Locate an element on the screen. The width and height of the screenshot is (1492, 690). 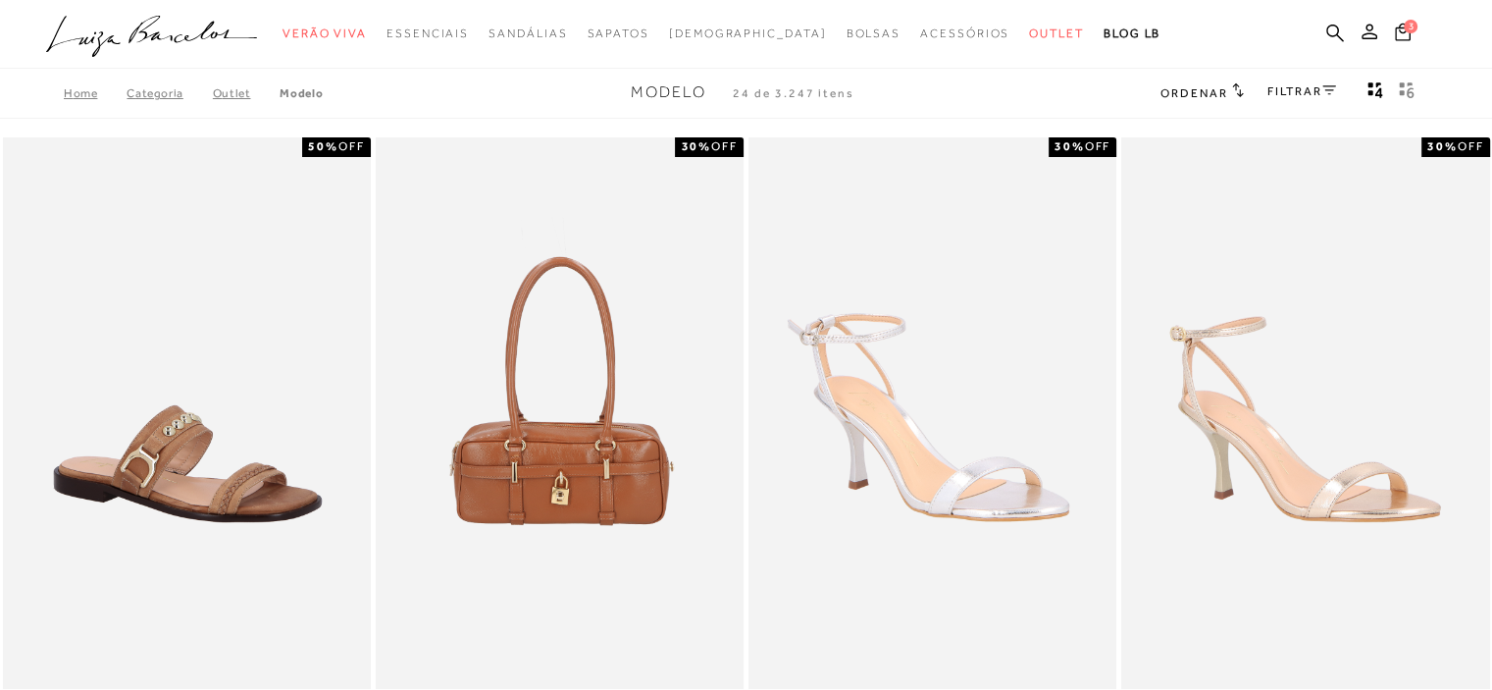
span: Verão Viva is located at coordinates (325, 33).